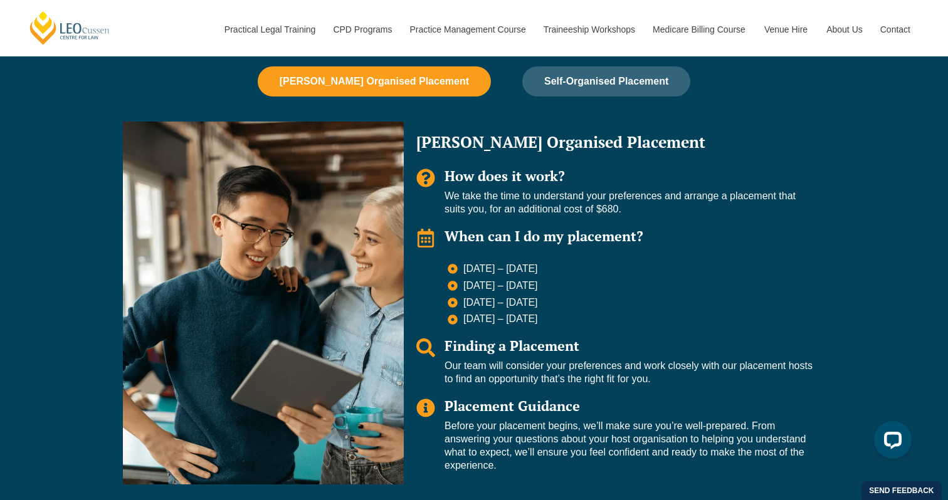  I want to click on a: Practice Management Course, so click(467, 29).